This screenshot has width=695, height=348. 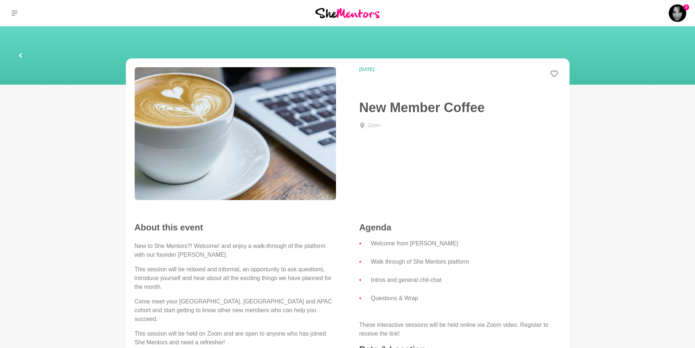 I want to click on span: 3, so click(x=686, y=7).